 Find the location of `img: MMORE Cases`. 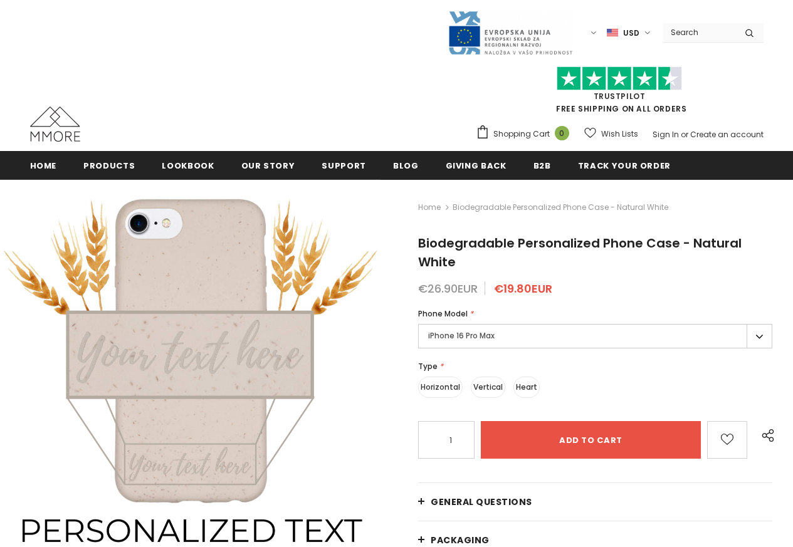

img: MMORE Cases is located at coordinates (55, 124).